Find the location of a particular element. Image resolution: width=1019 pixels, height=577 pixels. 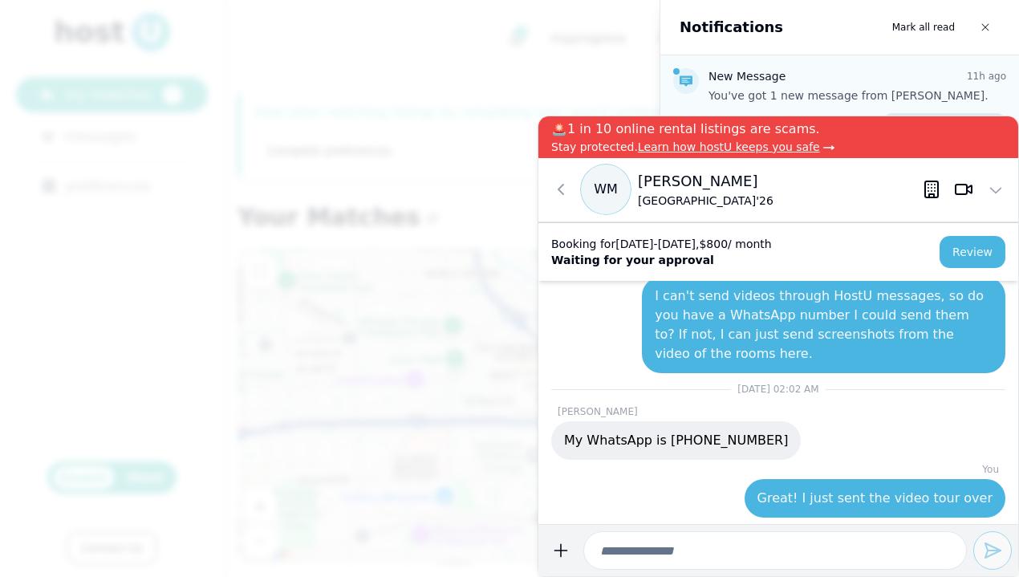

p: Booking for - , $ 800 / month is located at coordinates (661, 244).